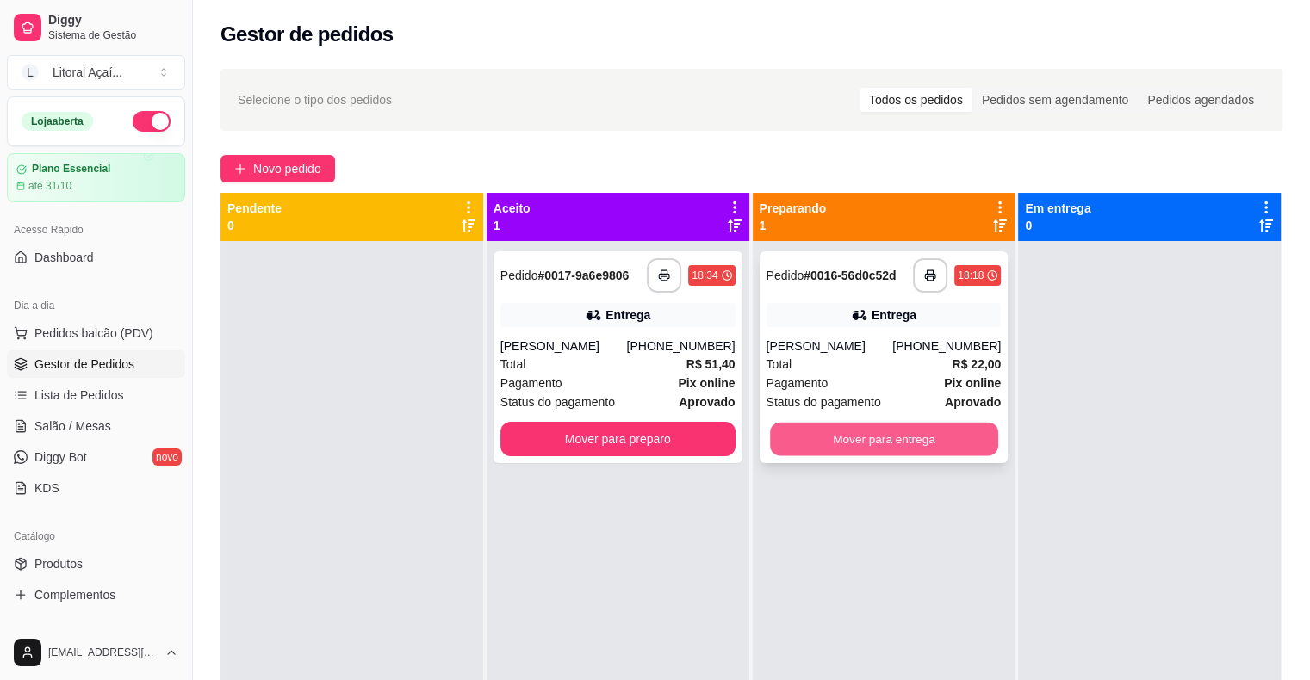 The width and height of the screenshot is (1310, 680). Describe the element at coordinates (96, 72) in the screenshot. I see `button: Select a team` at that location.